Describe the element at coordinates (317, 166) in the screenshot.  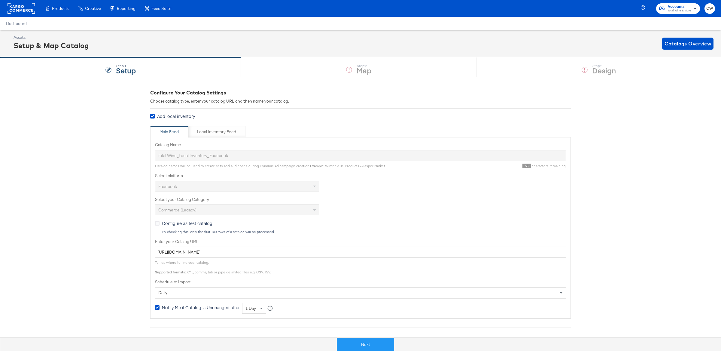
I see `strong: Example` at that location.